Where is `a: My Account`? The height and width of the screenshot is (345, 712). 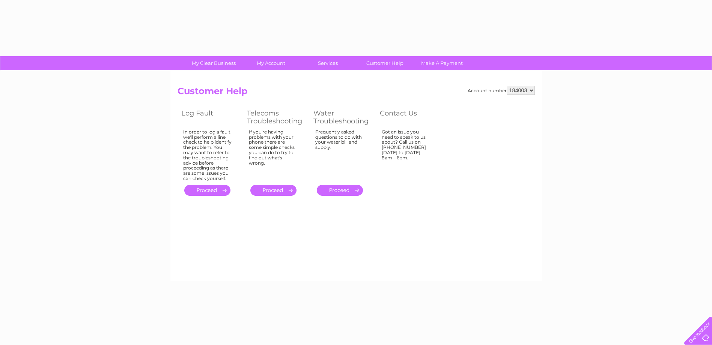 a: My Account is located at coordinates (271, 63).